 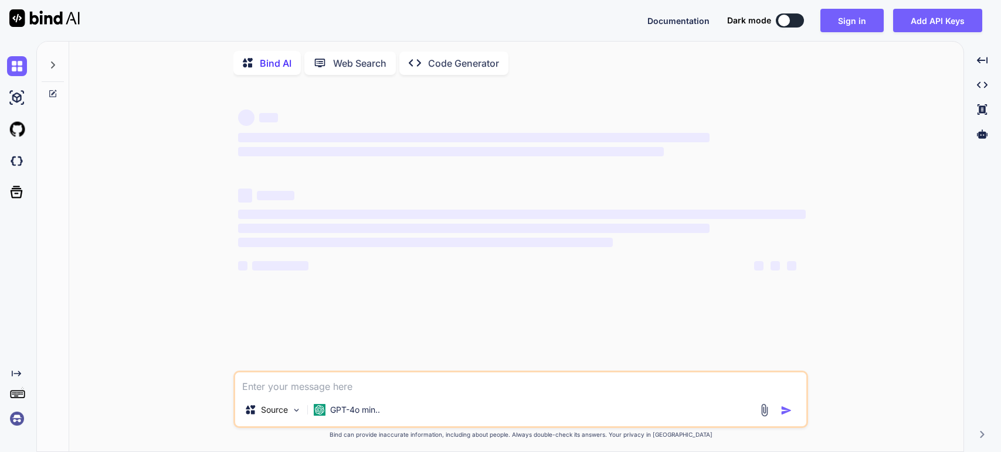 I want to click on img: ai-studio, so click(x=17, y=98).